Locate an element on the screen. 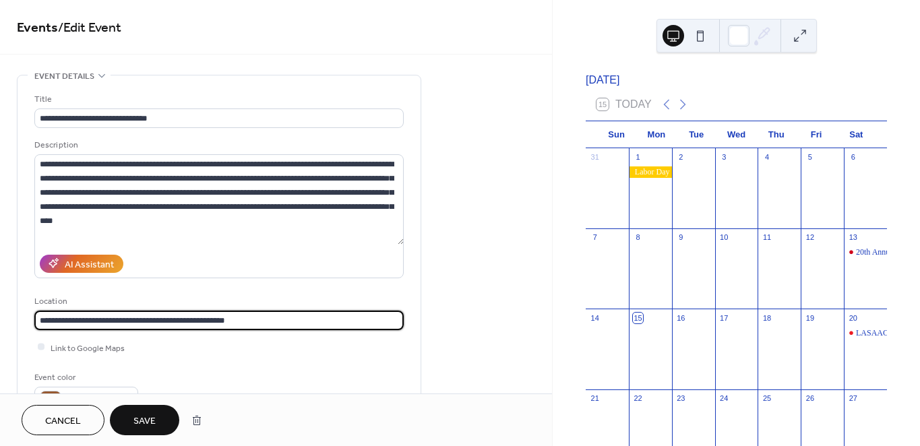  div: 17 is located at coordinates (724, 318).